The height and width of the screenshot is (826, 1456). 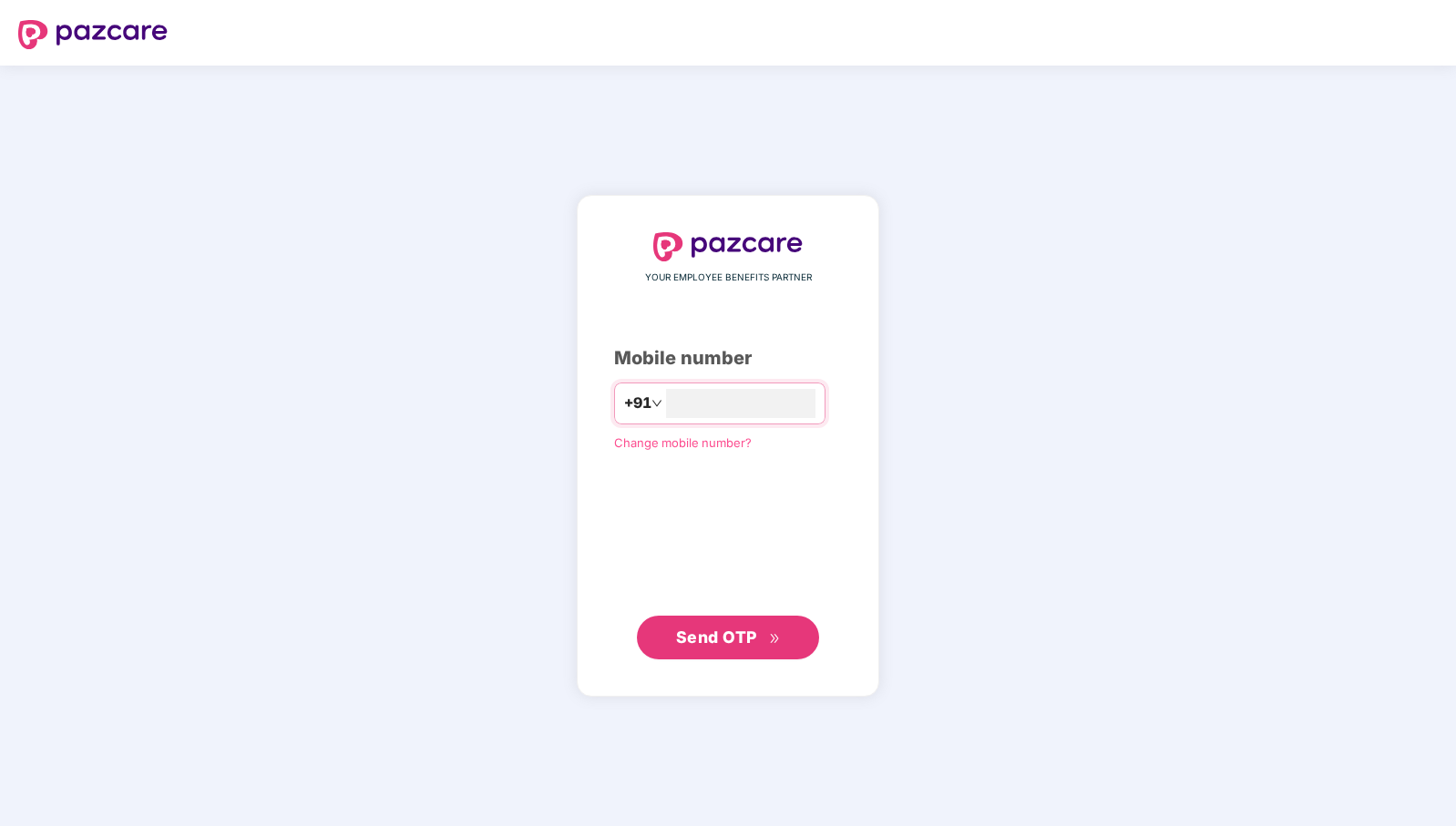 I want to click on div: Mobile number, so click(x=728, y=358).